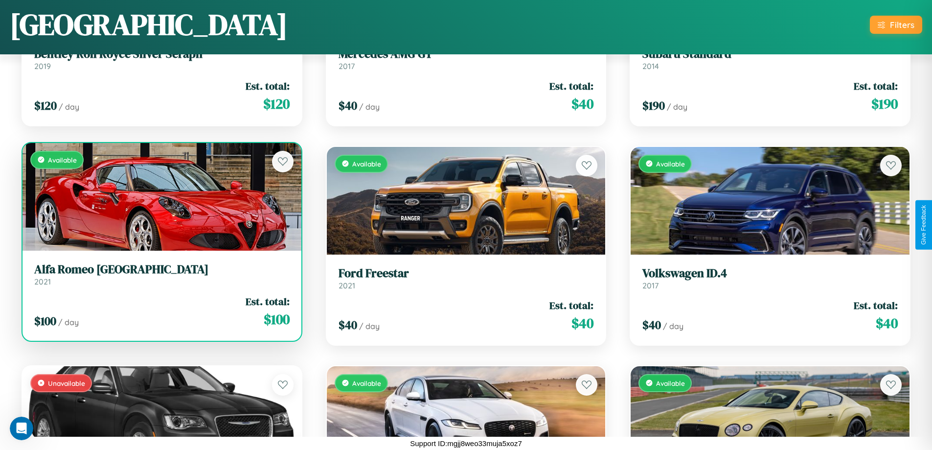 This screenshot has height=450, width=932. What do you see at coordinates (902, 24) in the screenshot?
I see `div: Filters` at bounding box center [902, 24].